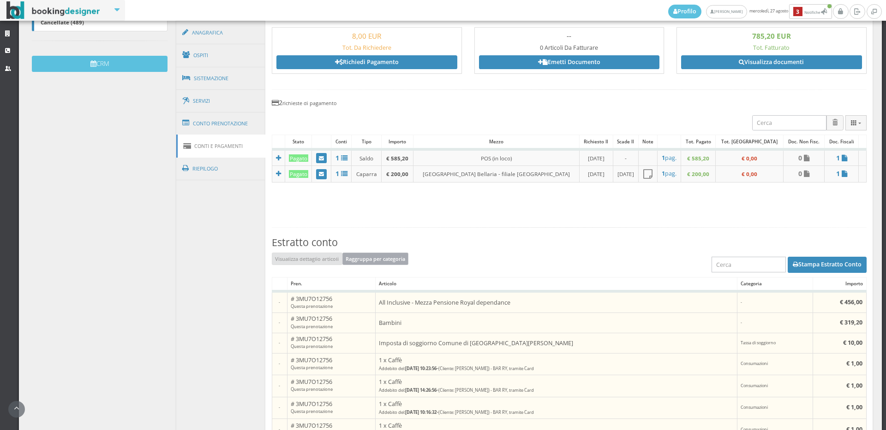 The height and width of the screenshot is (430, 886). What do you see at coordinates (221, 146) in the screenshot?
I see `a: Conti e Pagamenti` at bounding box center [221, 146].